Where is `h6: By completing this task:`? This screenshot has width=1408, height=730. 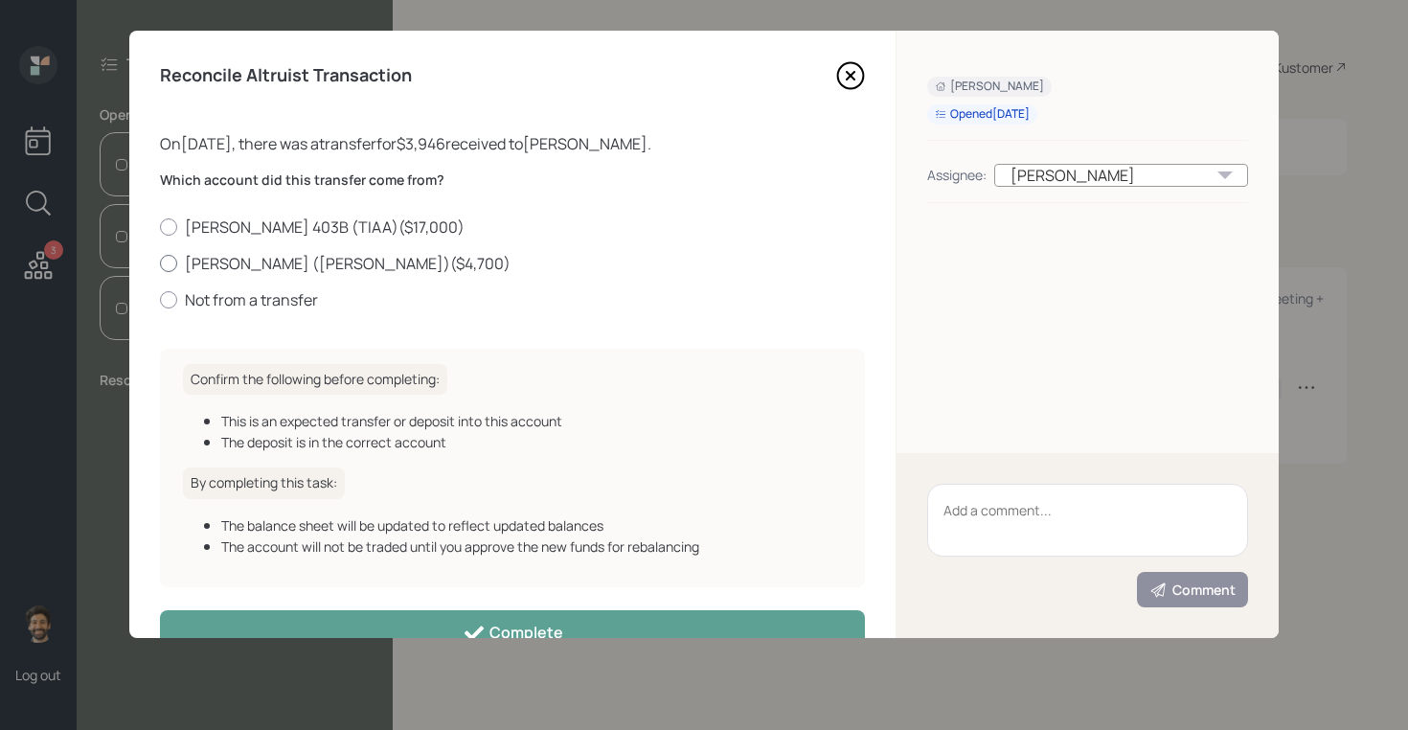 h6: By completing this task: is located at coordinates (263, 483).